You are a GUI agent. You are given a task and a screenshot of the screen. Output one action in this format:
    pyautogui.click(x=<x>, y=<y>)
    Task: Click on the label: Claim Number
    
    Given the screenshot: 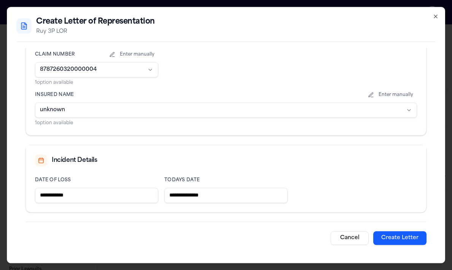 What is the action you would take?
    pyautogui.click(x=97, y=54)
    